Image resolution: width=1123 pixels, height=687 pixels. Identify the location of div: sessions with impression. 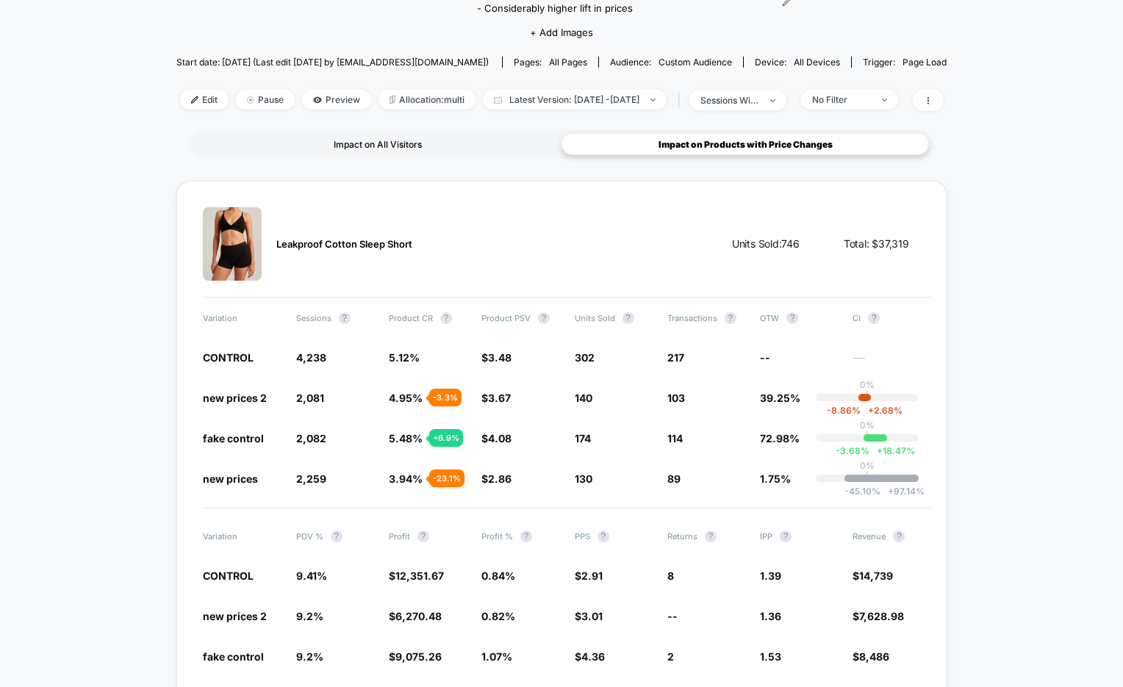
(730, 100).